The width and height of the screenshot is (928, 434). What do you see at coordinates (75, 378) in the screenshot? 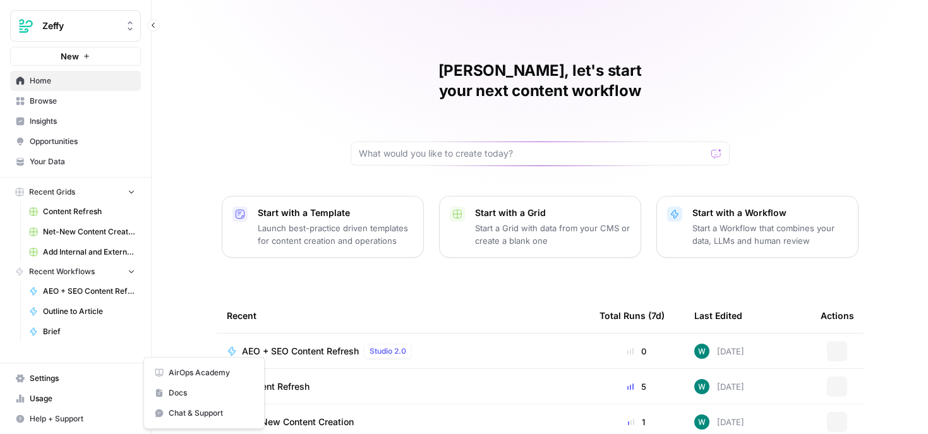
I see `a: Settings` at bounding box center [75, 378].